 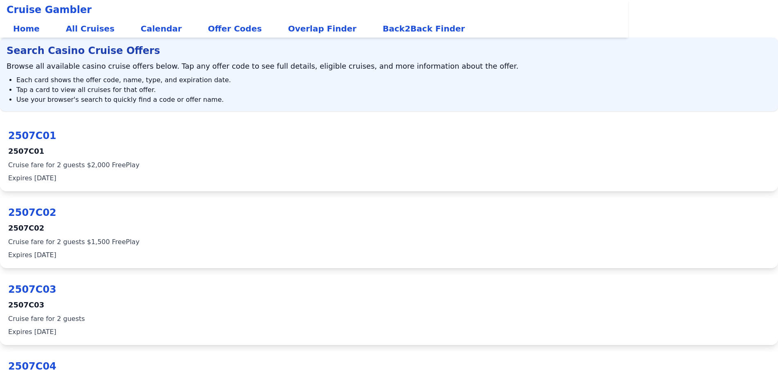 I want to click on span: Cruise fare for 2 guests $1,500 FreePlay, so click(x=389, y=242).